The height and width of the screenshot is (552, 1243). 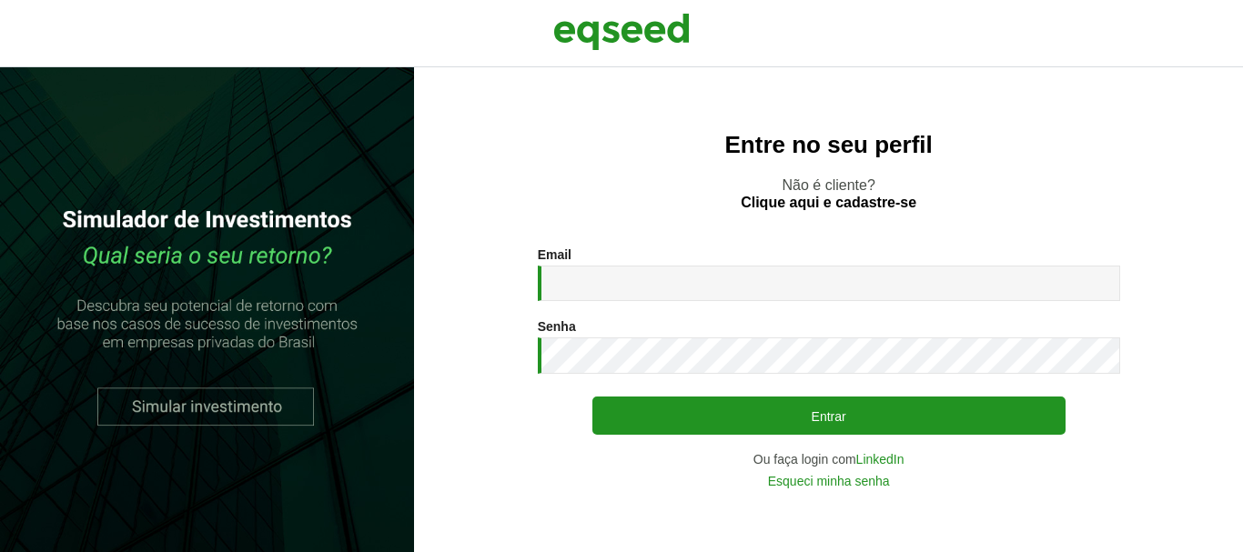 What do you see at coordinates (829, 481) in the screenshot?
I see `a: Esqueci minha senha` at bounding box center [829, 481].